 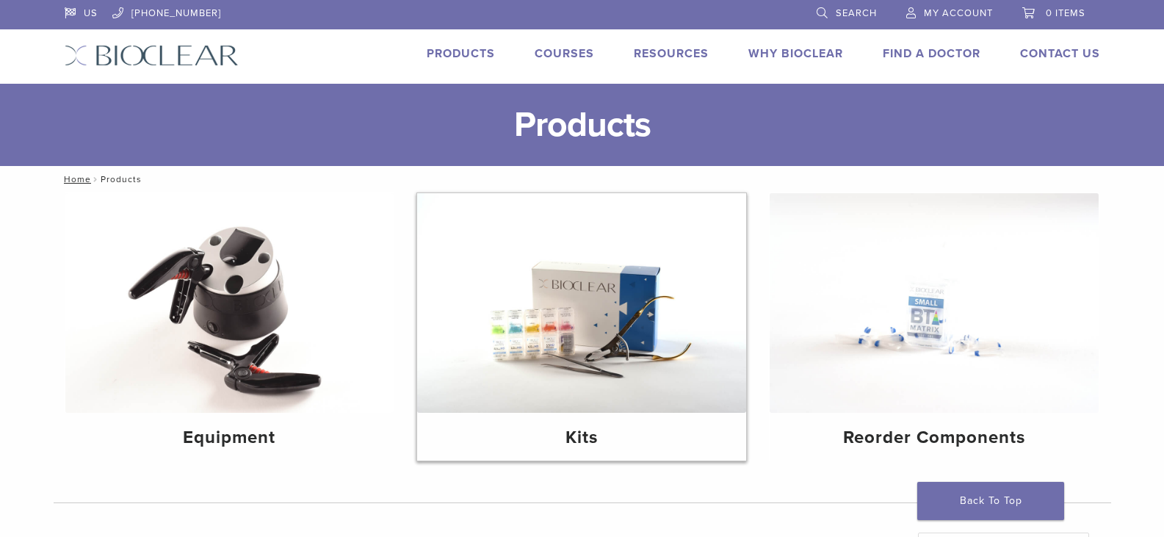 What do you see at coordinates (75, 179) in the screenshot?
I see `a: Home` at bounding box center [75, 179].